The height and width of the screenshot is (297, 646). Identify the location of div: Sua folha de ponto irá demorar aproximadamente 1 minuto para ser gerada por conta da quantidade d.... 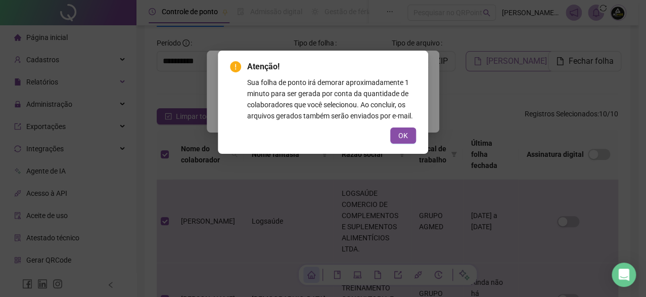
(332, 99).